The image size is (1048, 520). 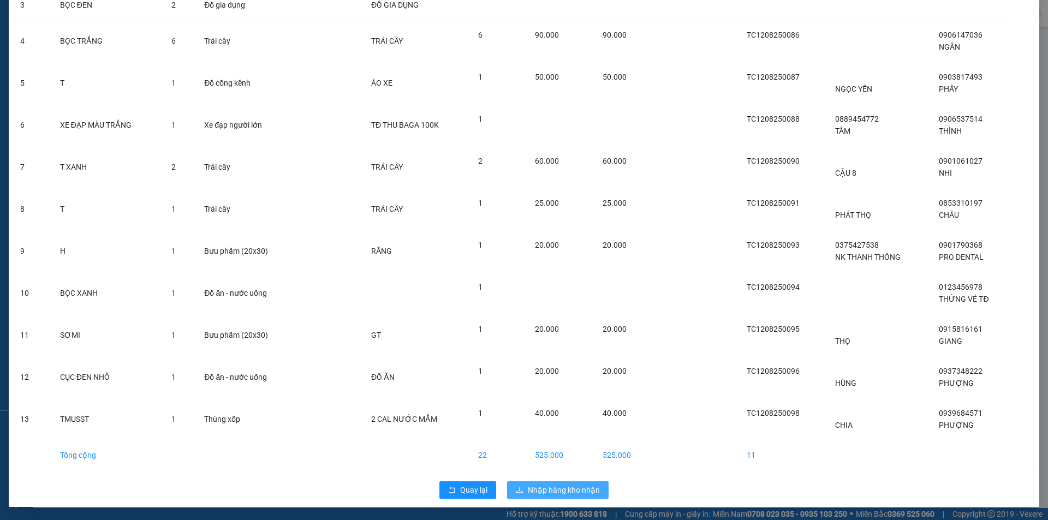 What do you see at coordinates (857, 245) in the screenshot?
I see `span: 0375427538` at bounding box center [857, 245].